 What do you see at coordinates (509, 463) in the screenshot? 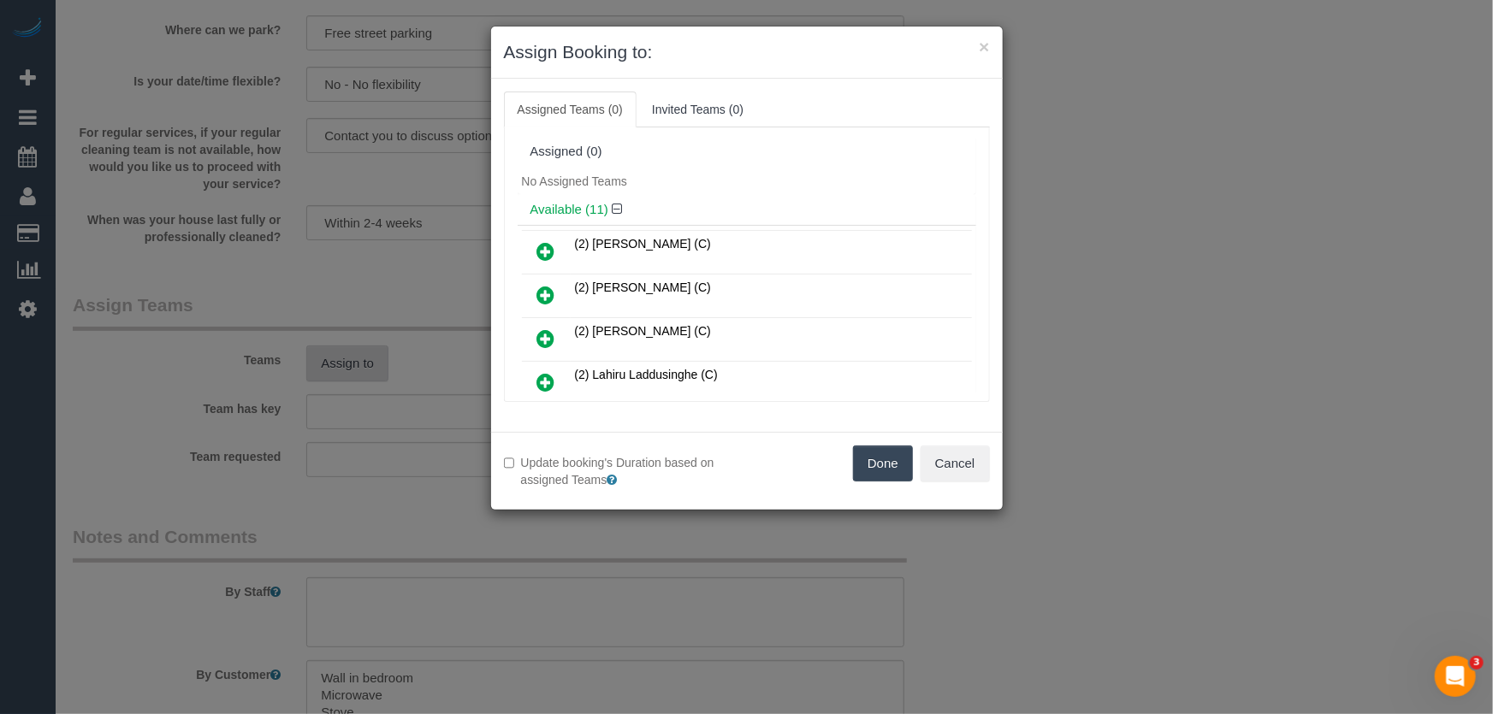
I see `input: Update booking's Duration based on assigned Teams` at bounding box center [509, 463].